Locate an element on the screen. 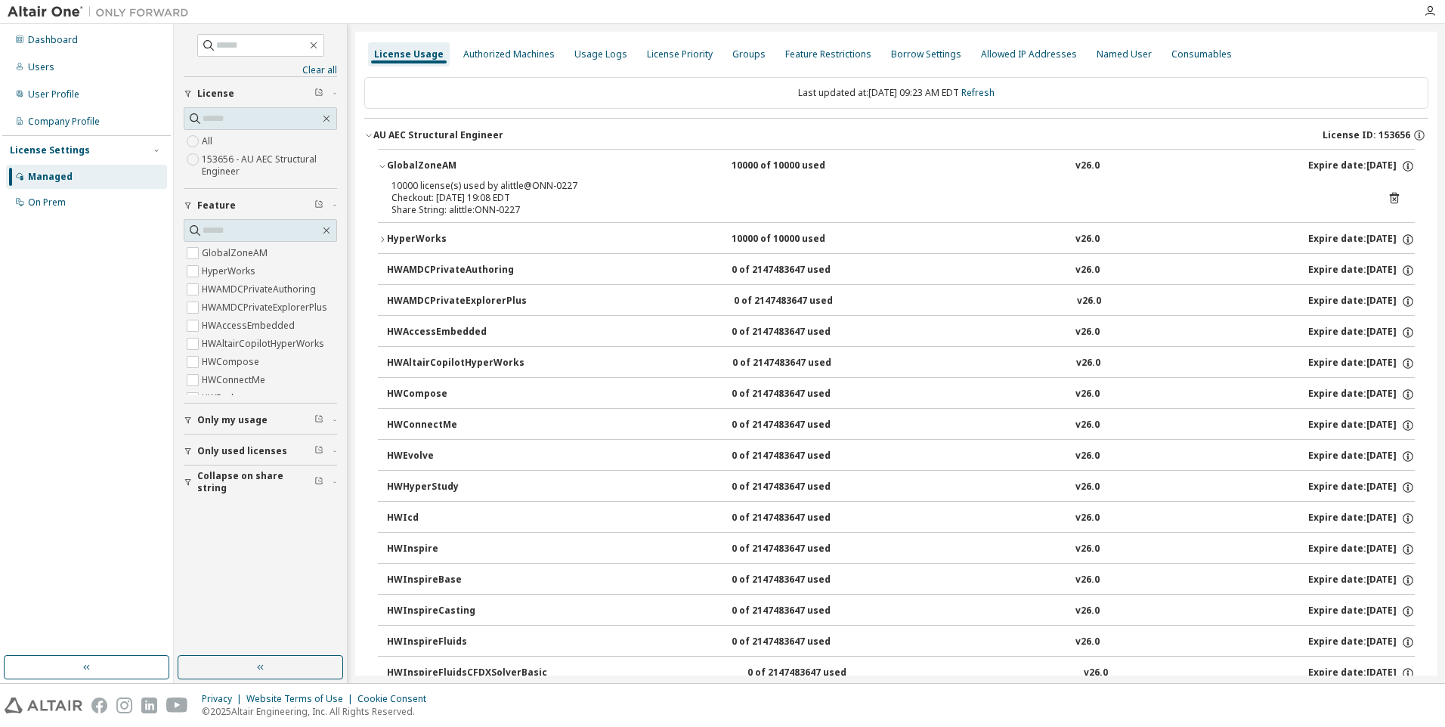  div: HyperWorks is located at coordinates (455, 240).